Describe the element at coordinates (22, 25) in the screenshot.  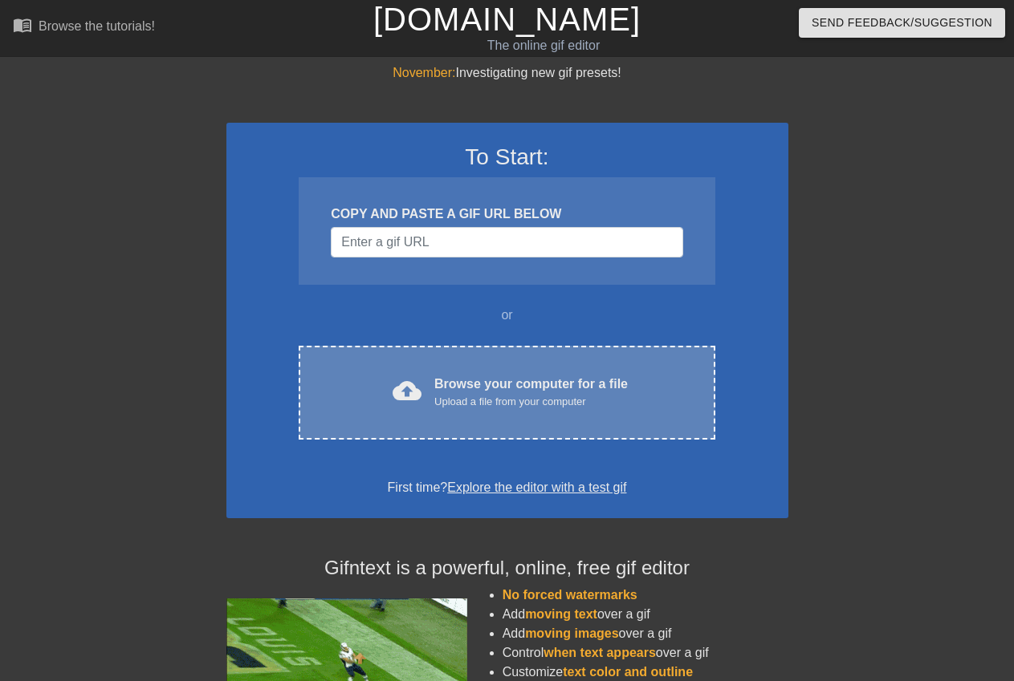
I see `span: menu_book` at that location.